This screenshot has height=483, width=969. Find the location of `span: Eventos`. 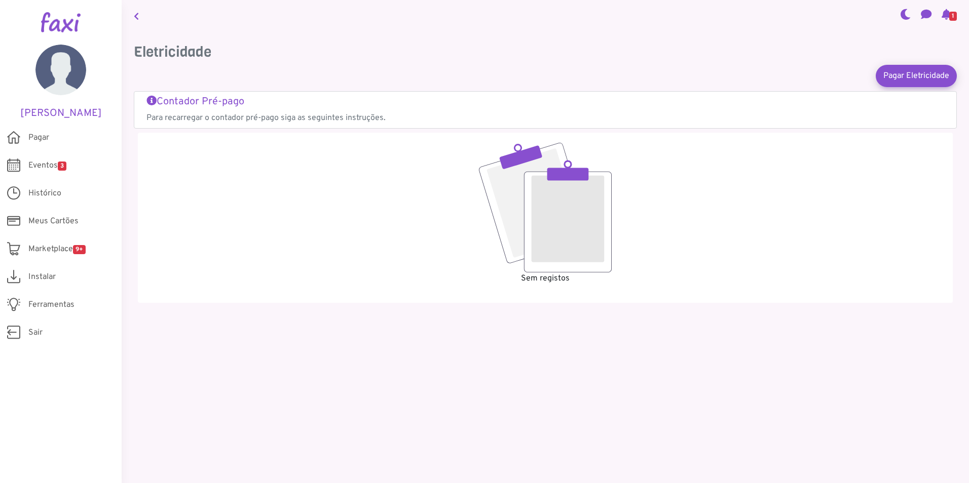

span: Eventos is located at coordinates (47, 166).